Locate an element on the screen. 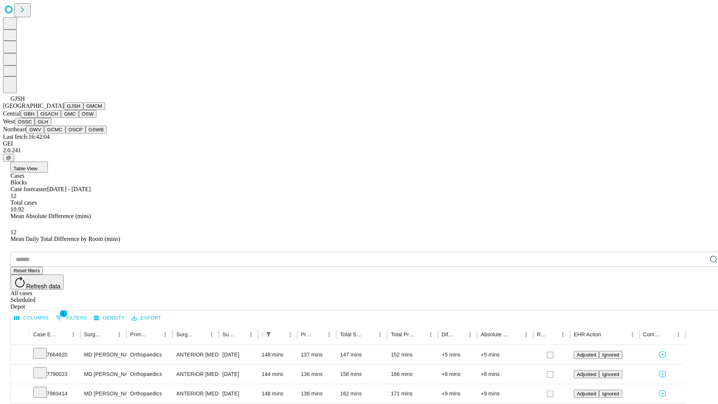 The image size is (718, 404). div: 158 mins is located at coordinates (362, 374).